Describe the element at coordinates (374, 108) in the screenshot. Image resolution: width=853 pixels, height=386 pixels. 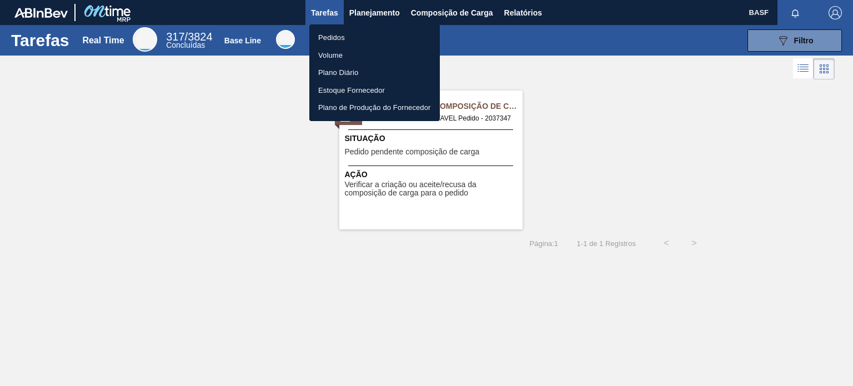
I see `a: Plano de Produção do Fornecedor` at that location.